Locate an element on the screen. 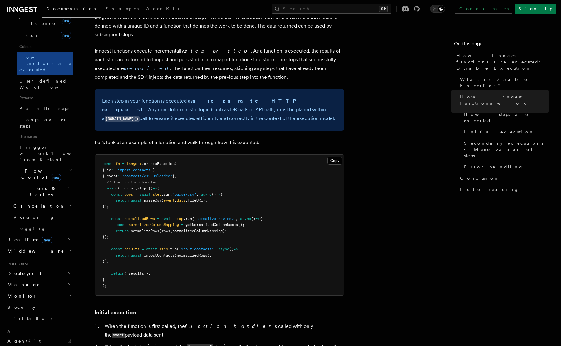 The image size is (561, 346). span: Documentation is located at coordinates (72, 9).